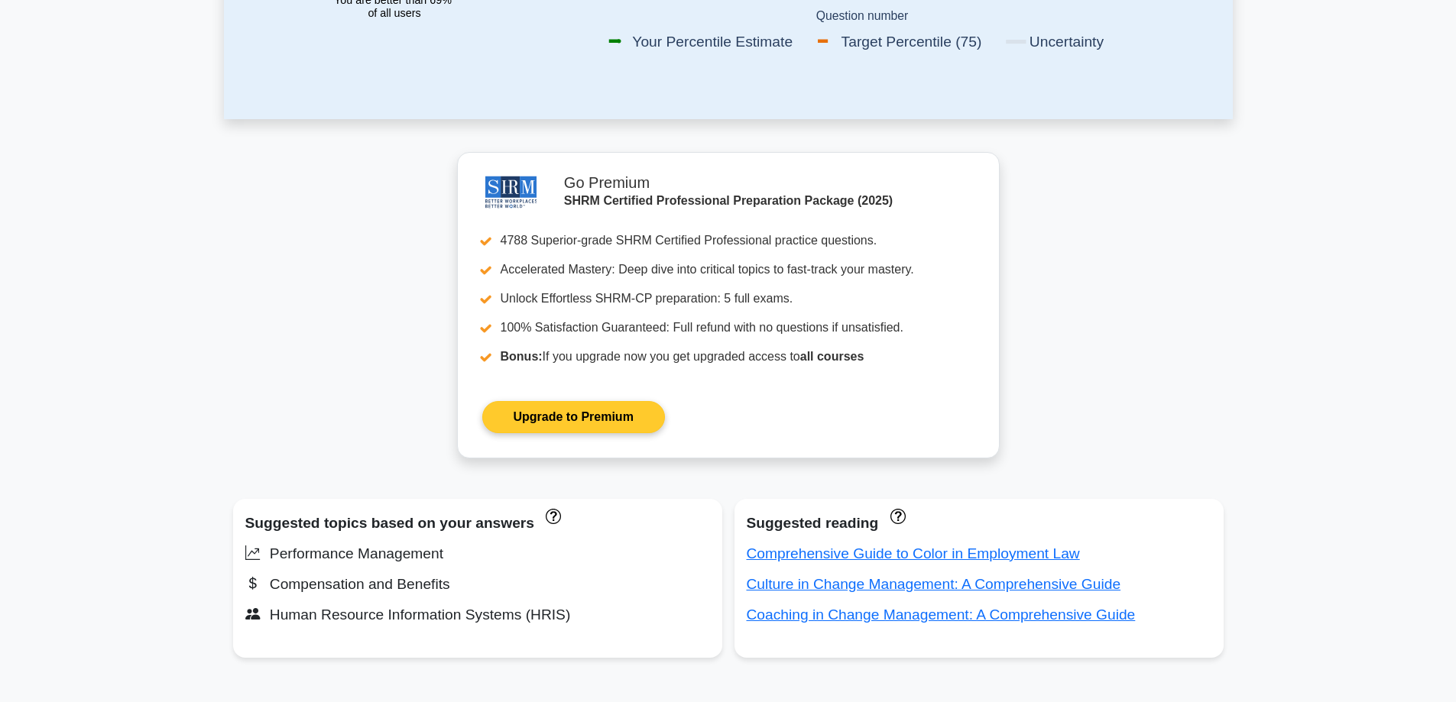  I want to click on a: Comprehensive Guide to Color in Employment Law, so click(913, 553).